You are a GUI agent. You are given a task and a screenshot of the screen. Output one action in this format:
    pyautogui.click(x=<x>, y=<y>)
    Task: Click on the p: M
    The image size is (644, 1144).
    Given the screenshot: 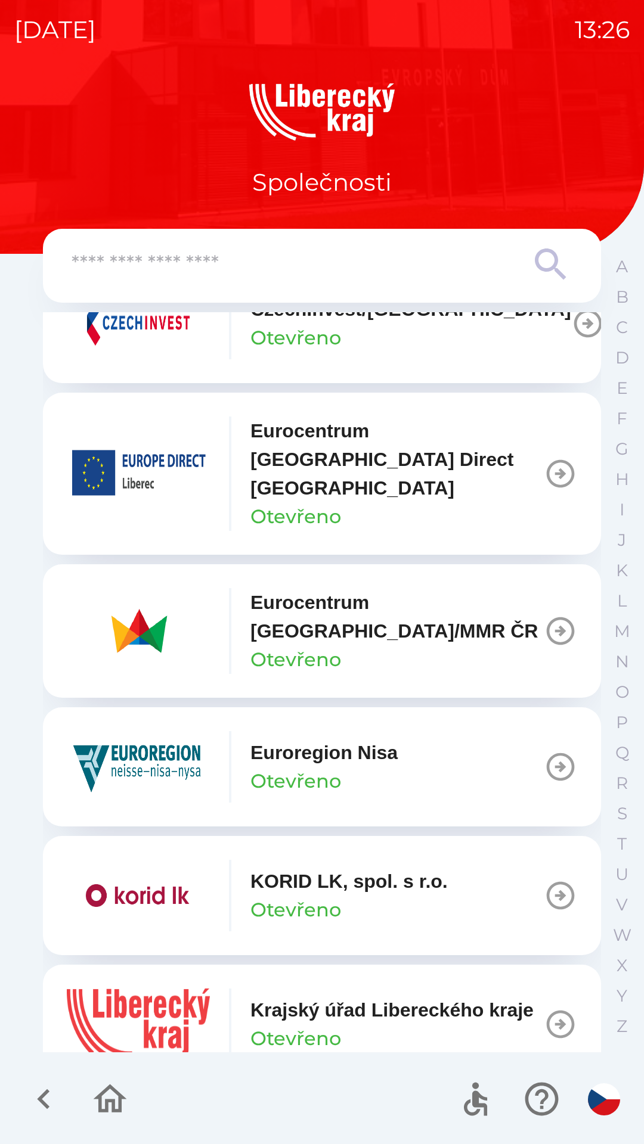 What is the action you would take?
    pyautogui.click(x=621, y=631)
    